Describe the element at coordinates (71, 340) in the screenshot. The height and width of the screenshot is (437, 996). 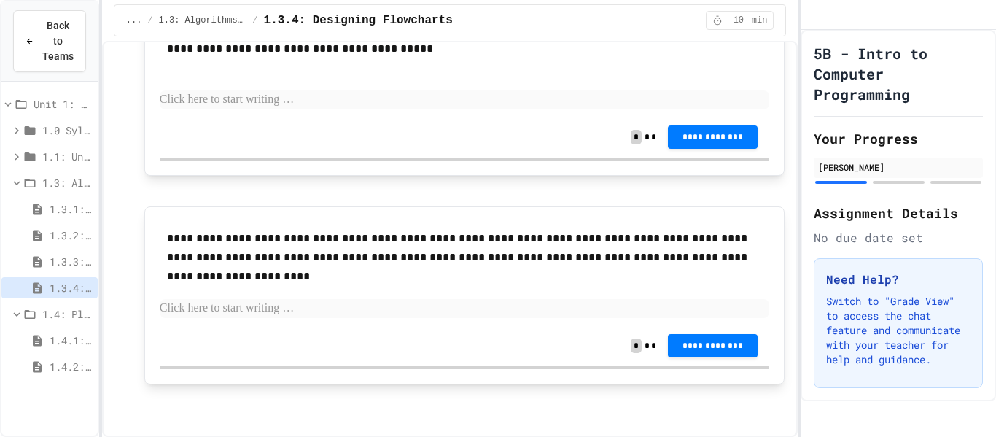
I see `span: 1.4.1: Understanding Games with Flowcharts` at that location.